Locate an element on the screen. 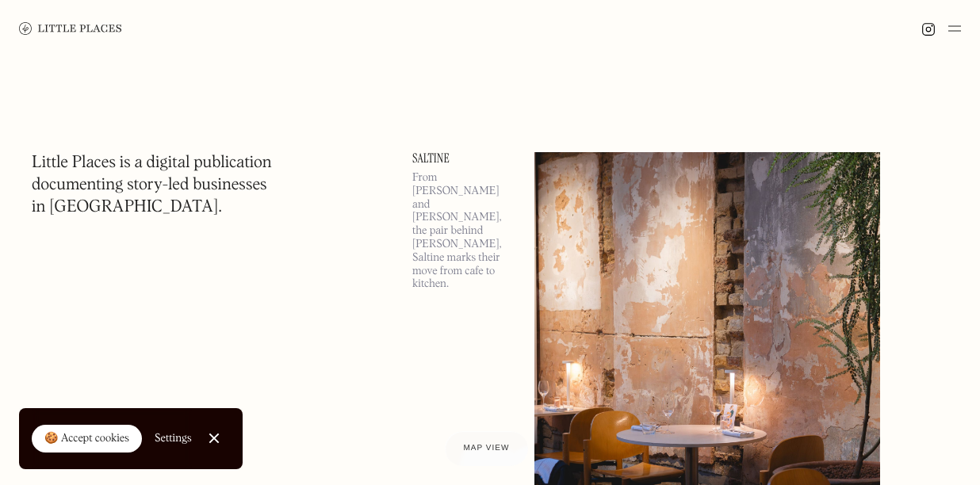  a: Close Cookie Popup is located at coordinates (214, 438).